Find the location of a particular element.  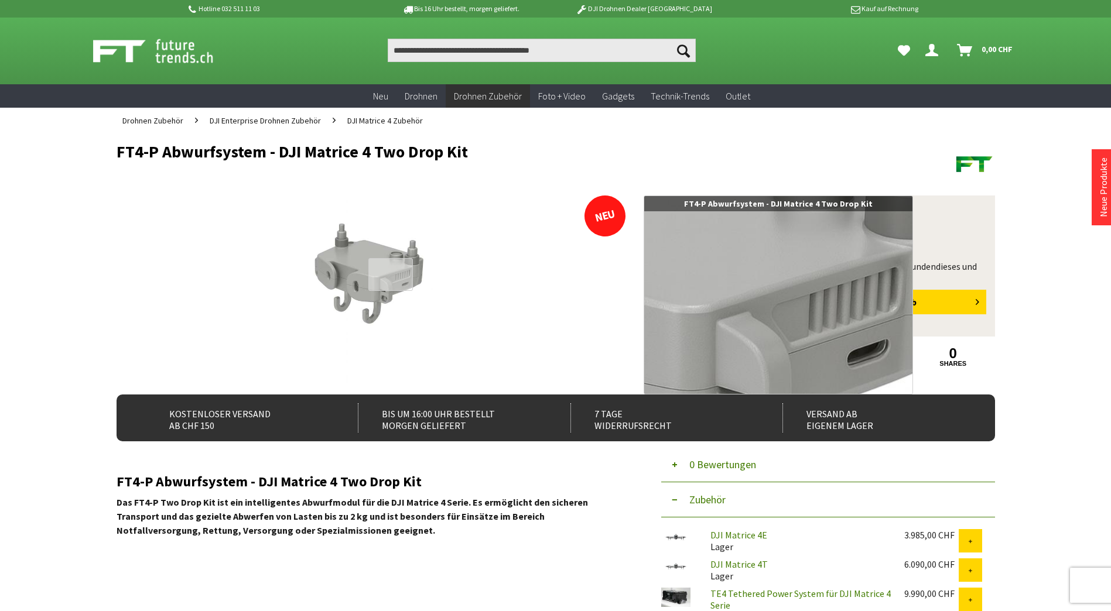

span: Neu is located at coordinates (381, 96).